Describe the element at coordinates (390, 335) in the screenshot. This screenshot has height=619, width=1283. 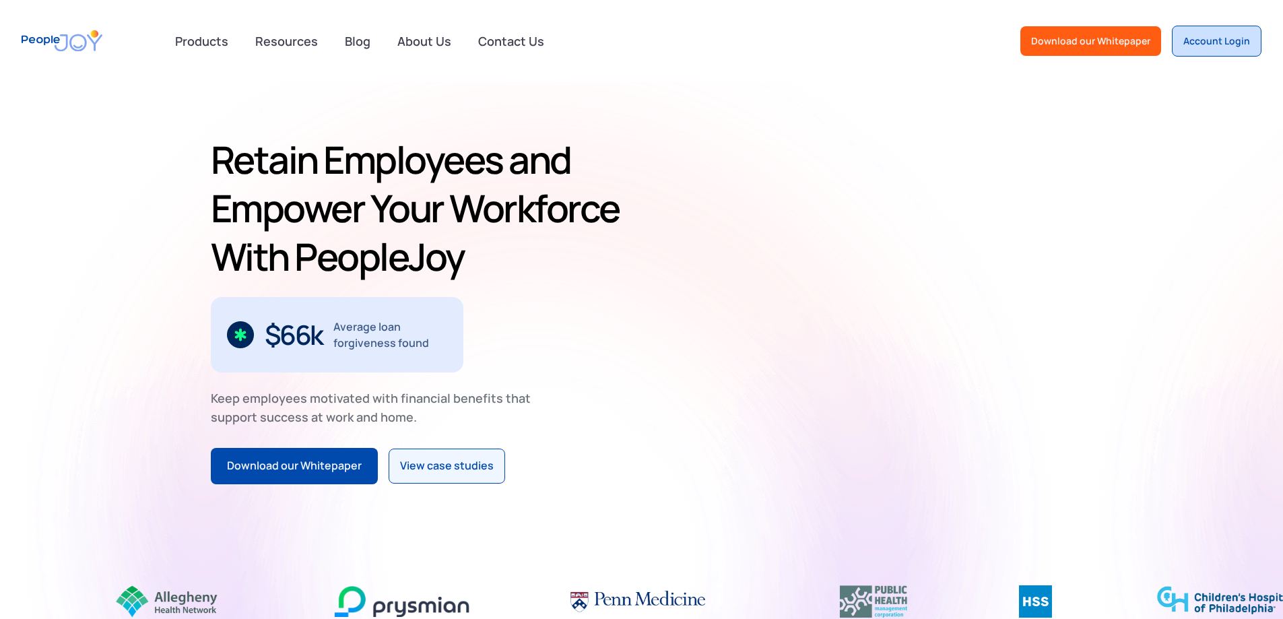
I see `div: Average loan forgiveness found` at that location.